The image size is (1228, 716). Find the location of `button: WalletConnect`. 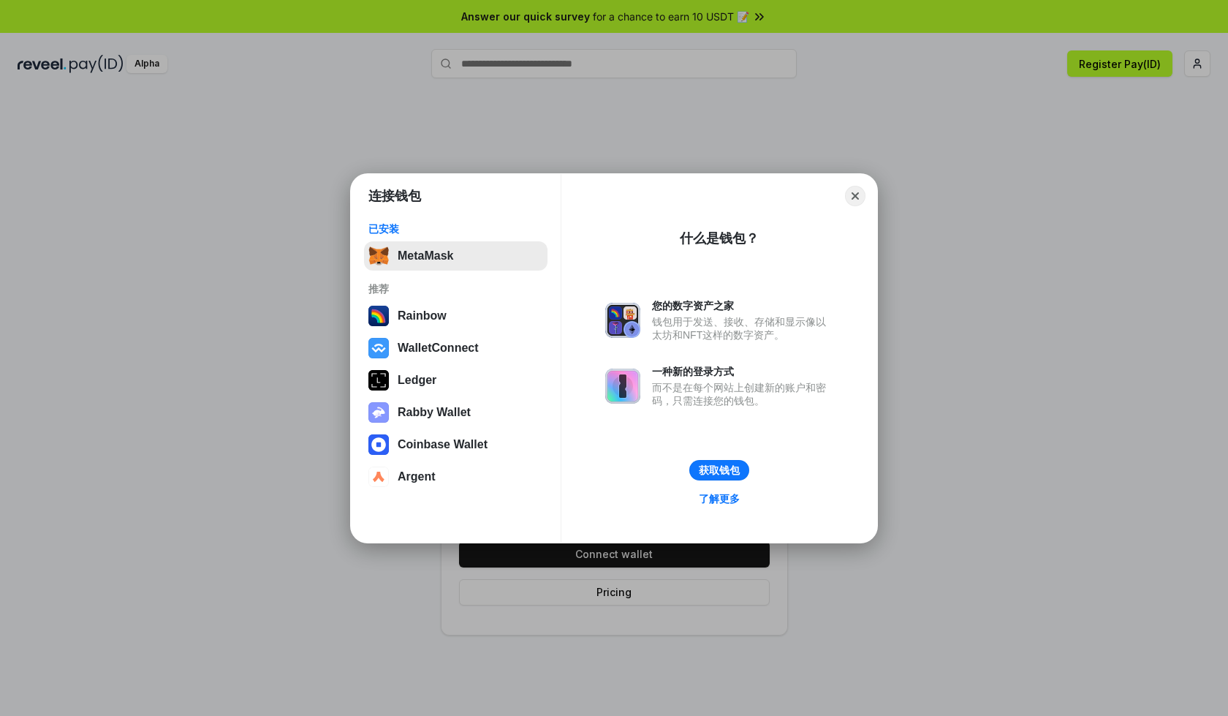

button: WalletConnect is located at coordinates (456, 348).